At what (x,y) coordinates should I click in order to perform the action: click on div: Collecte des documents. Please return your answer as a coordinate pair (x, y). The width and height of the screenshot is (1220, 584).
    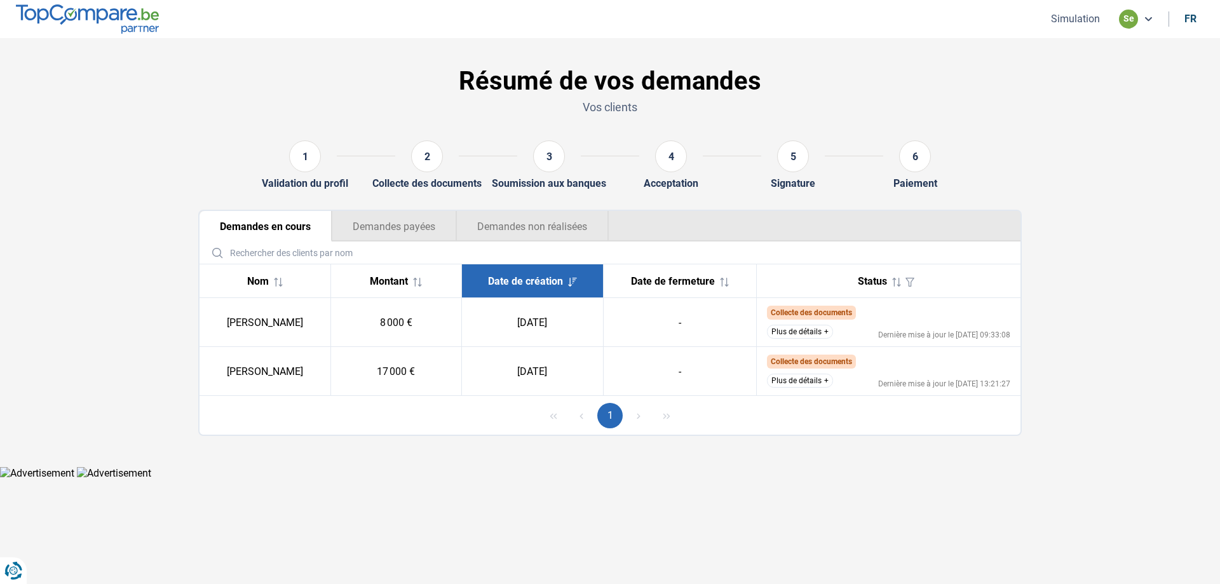
    Looking at the image, I should click on (427, 183).